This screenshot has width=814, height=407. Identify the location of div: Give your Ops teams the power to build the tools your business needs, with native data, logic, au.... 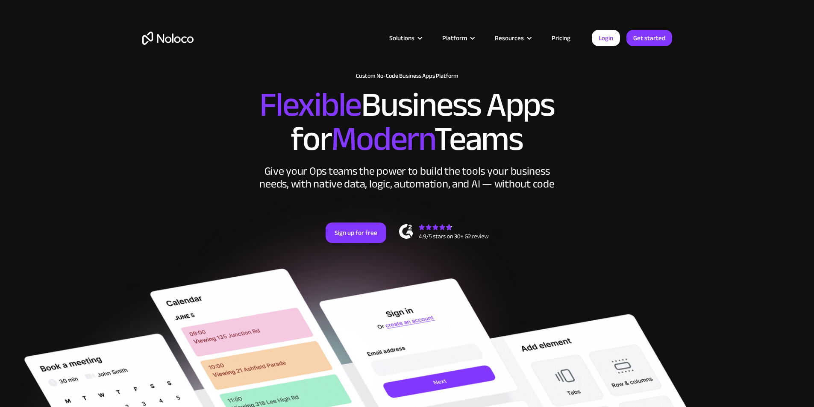
(407, 178).